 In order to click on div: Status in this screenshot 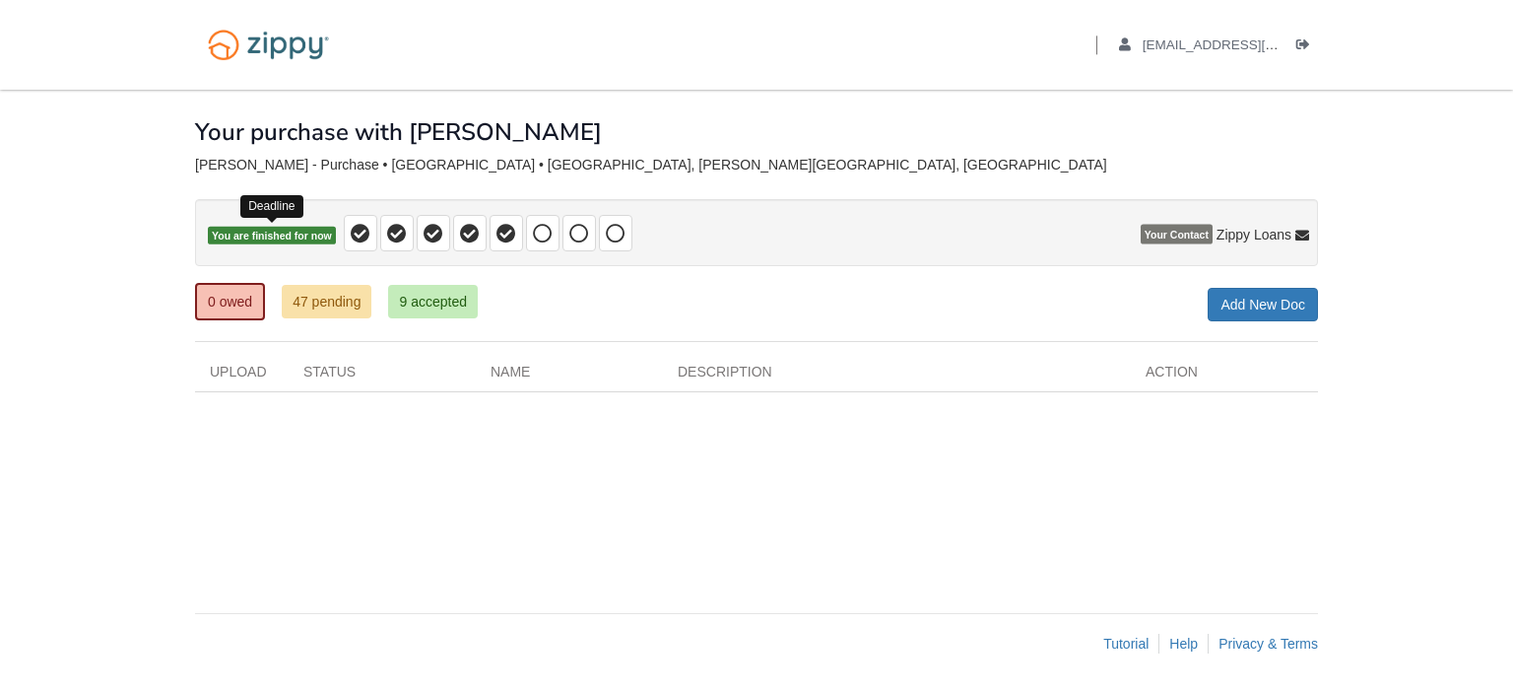, I will do `click(382, 376)`.